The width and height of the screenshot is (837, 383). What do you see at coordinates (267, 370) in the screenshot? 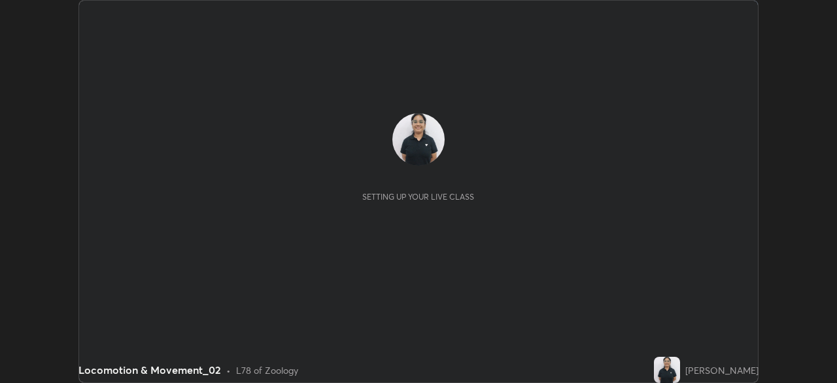
I see `div: L78 of Zoology` at bounding box center [267, 370].